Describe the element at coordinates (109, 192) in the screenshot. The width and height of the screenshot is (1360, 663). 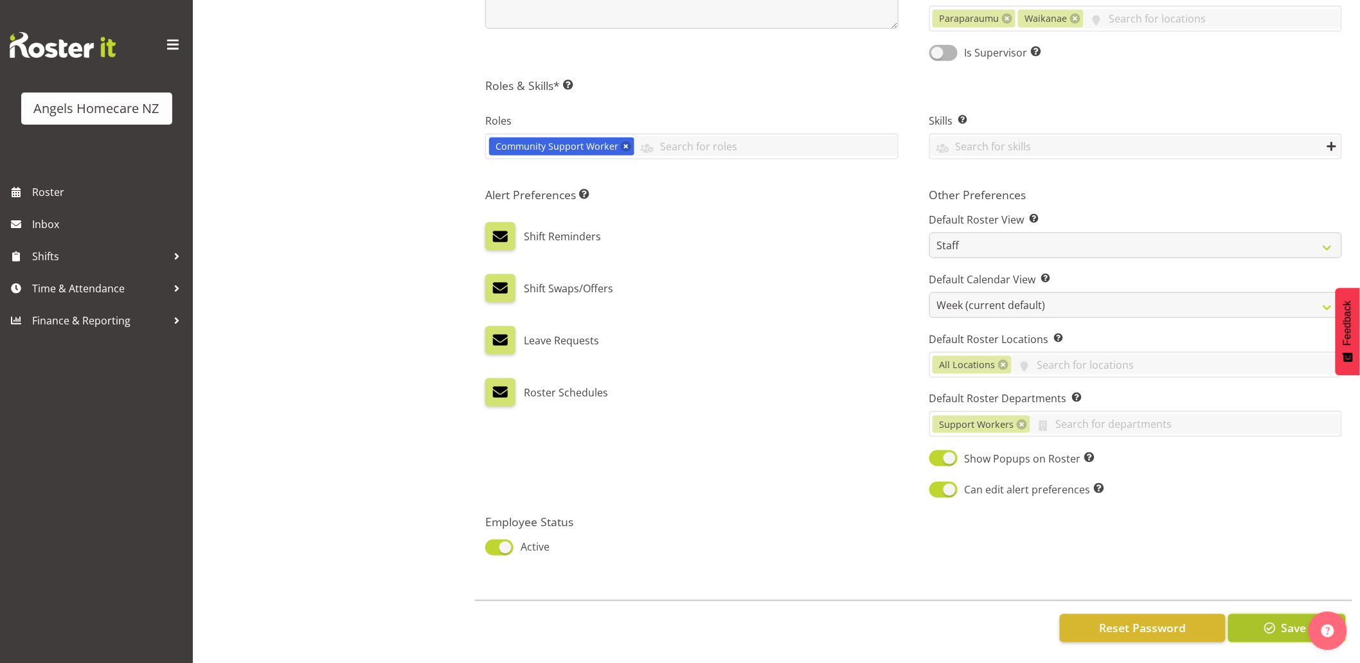
I see `span: Roster` at that location.